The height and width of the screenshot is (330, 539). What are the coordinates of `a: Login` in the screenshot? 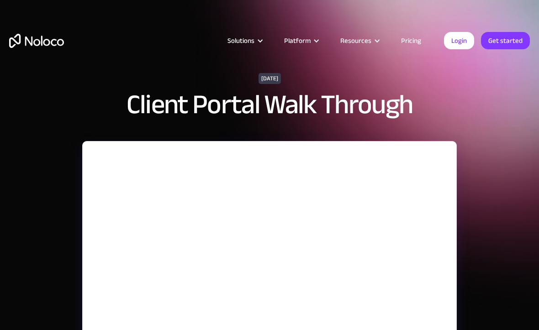 It's located at (459, 41).